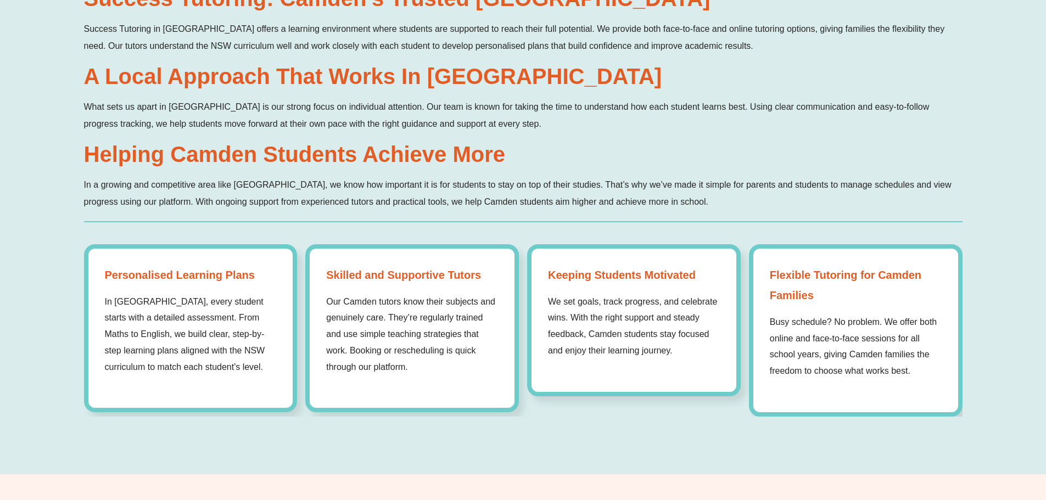  Describe the element at coordinates (633, 320) in the screenshot. I see `div: 3 / 4` at that location.